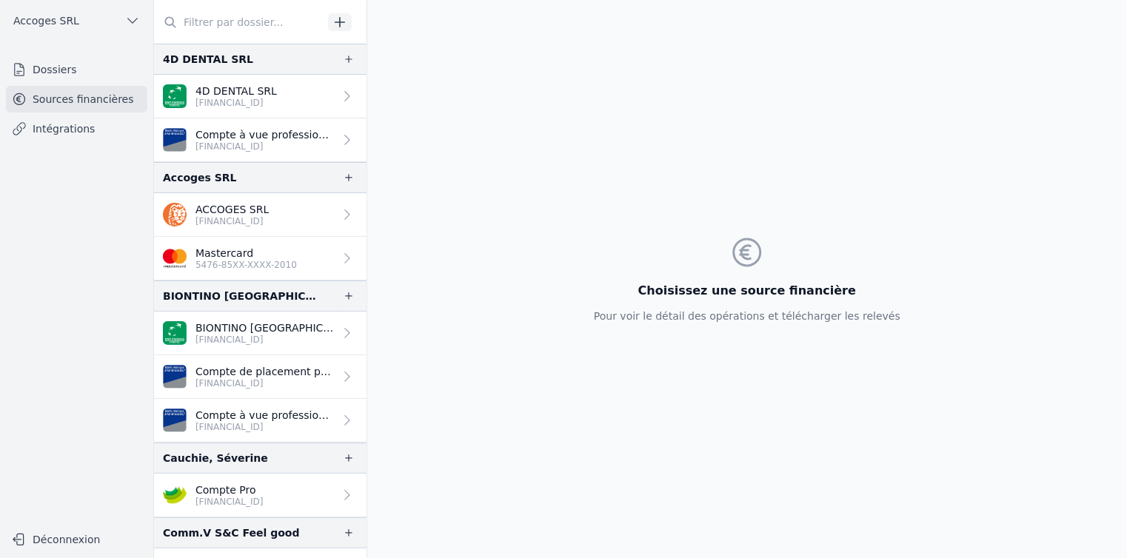 The height and width of the screenshot is (558, 1127). What do you see at coordinates (175, 258) in the screenshot?
I see `img: imageedit_2_6530439554.png` at bounding box center [175, 258].